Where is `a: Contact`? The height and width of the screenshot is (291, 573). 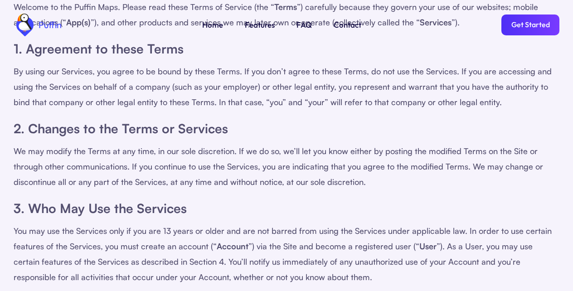
a: Contact is located at coordinates (347, 25).